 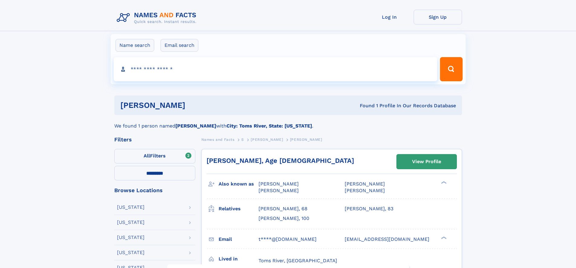 I want to click on span: S, so click(x=242, y=140).